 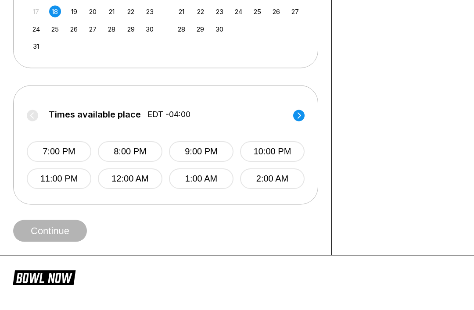 I want to click on div: Choose Sunday, August 31st, 2025, so click(x=36, y=46).